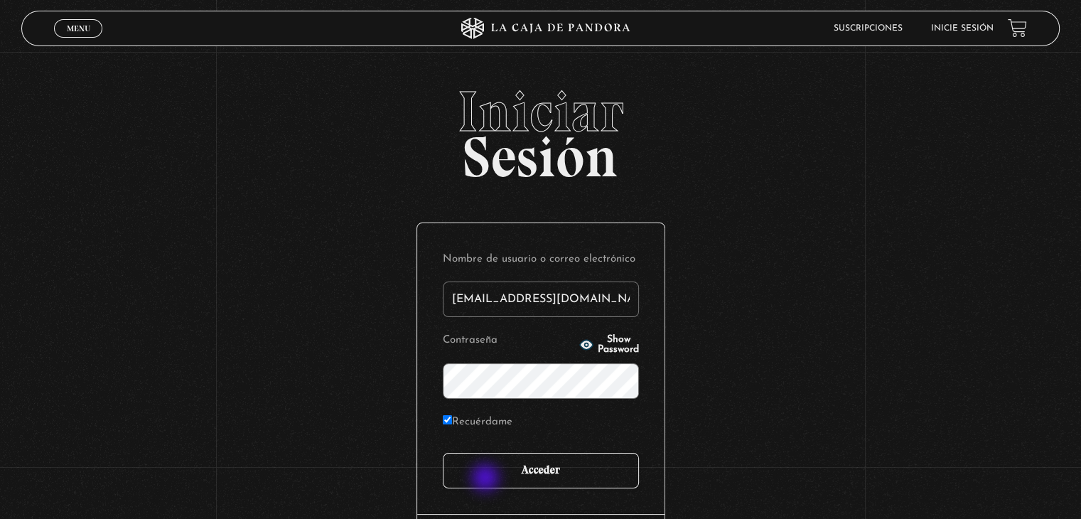 The image size is (1081, 519). I want to click on span: Iniciar, so click(540, 112).